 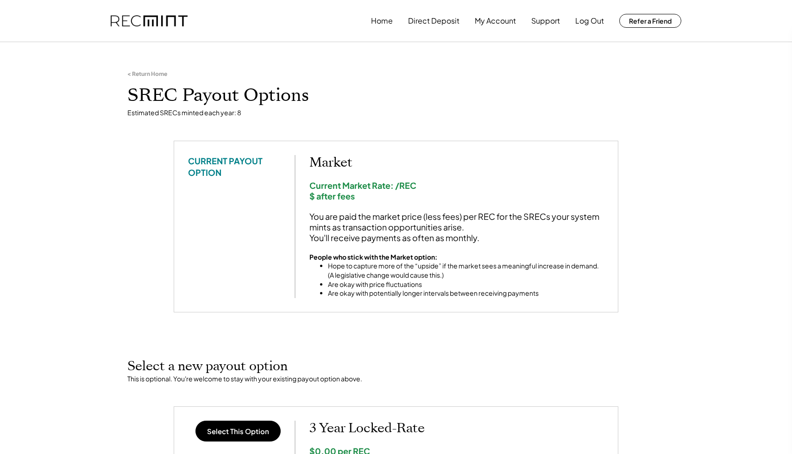 I want to click on div: Estimated SRECs minted each year: 8, so click(x=396, y=113).